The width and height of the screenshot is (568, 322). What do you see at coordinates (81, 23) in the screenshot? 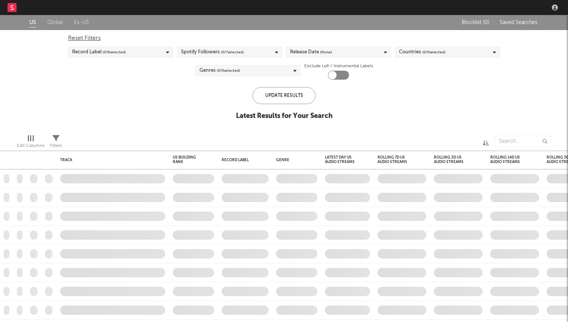
I see `a: Ex-US` at bounding box center [81, 23].